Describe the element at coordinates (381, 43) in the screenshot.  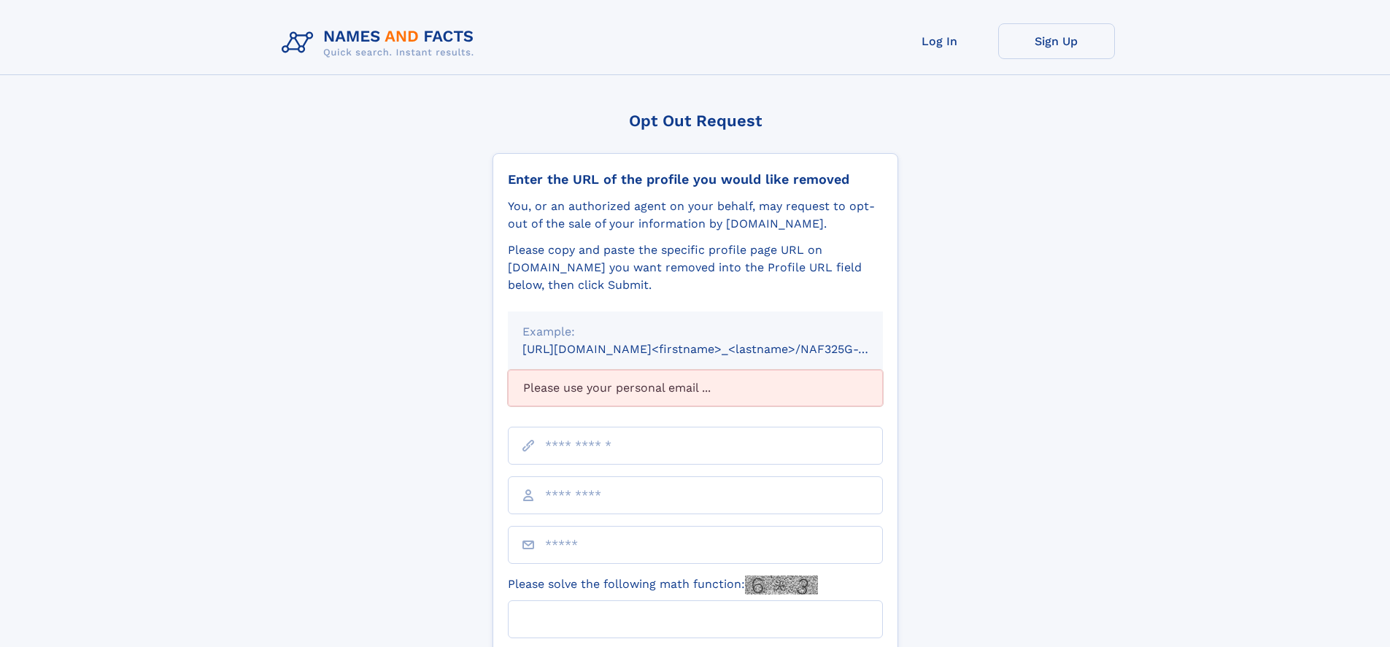
I see `img: Logo Names and Facts` at that location.